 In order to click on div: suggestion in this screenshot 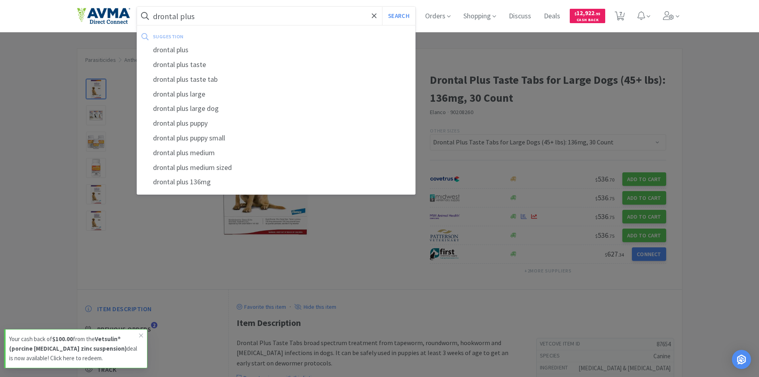, I will do `click(225, 36)`.